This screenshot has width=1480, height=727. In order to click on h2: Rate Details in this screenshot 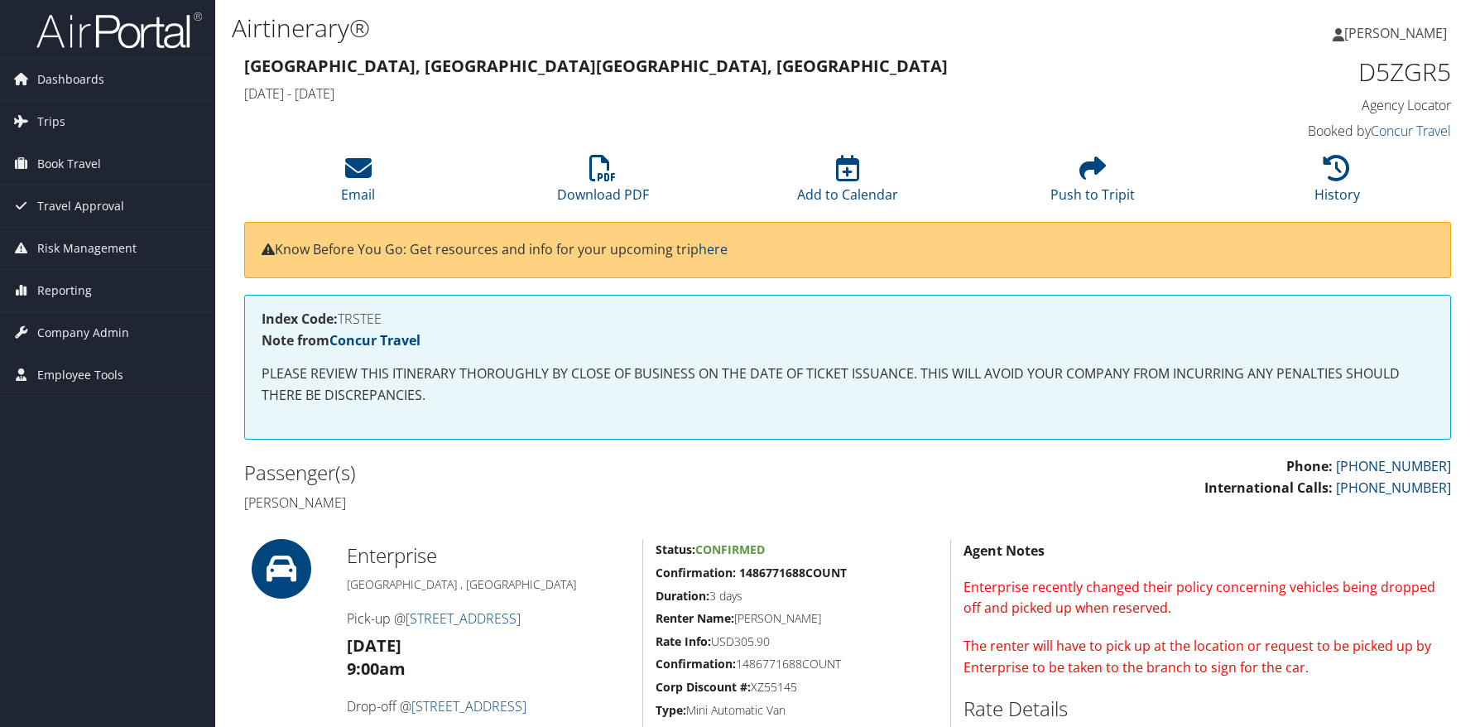, I will do `click(1207, 709)`.